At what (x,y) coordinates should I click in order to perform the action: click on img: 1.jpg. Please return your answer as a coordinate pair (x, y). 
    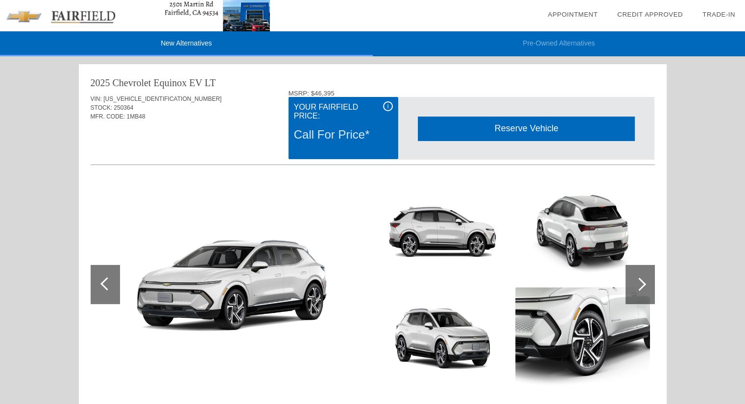
    Looking at the image, I should click on (229, 284).